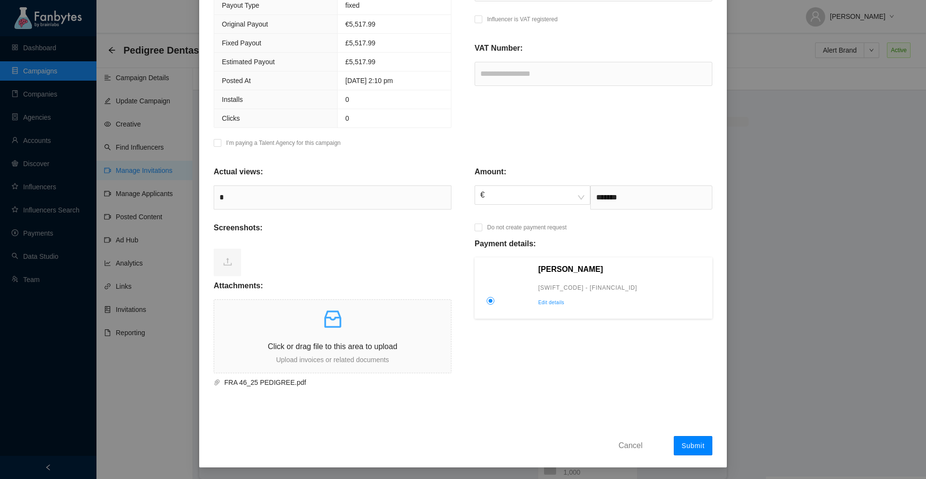  I want to click on p: VAT Number:, so click(499, 48).